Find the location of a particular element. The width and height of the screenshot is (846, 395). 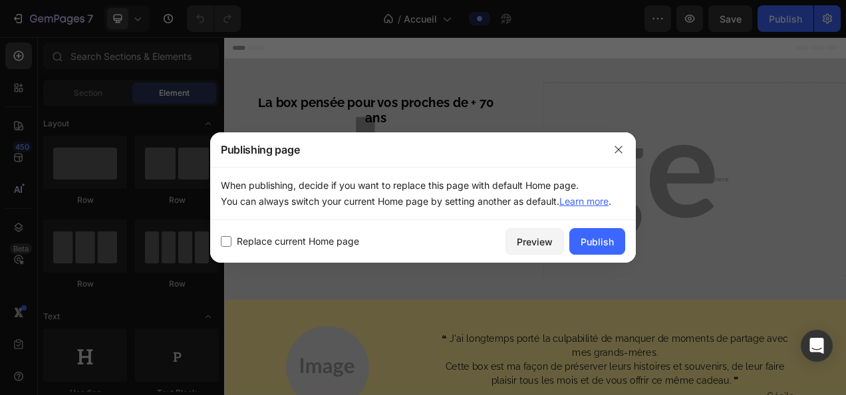

span: Chaque mois, un livret mémoire et des attentions gourmandes & bien-être pour créer du lien et réc... is located at coordinates (195, 163).